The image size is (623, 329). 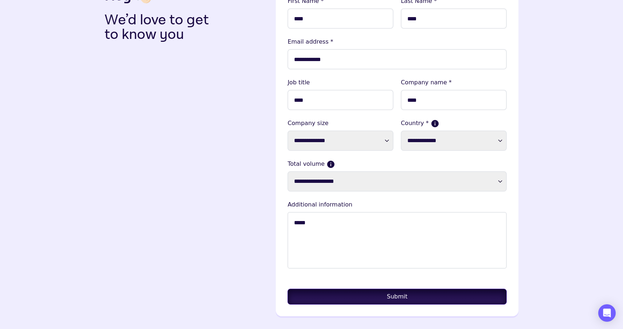 I want to click on p: We’d love to get to know you, so click(x=162, y=27).